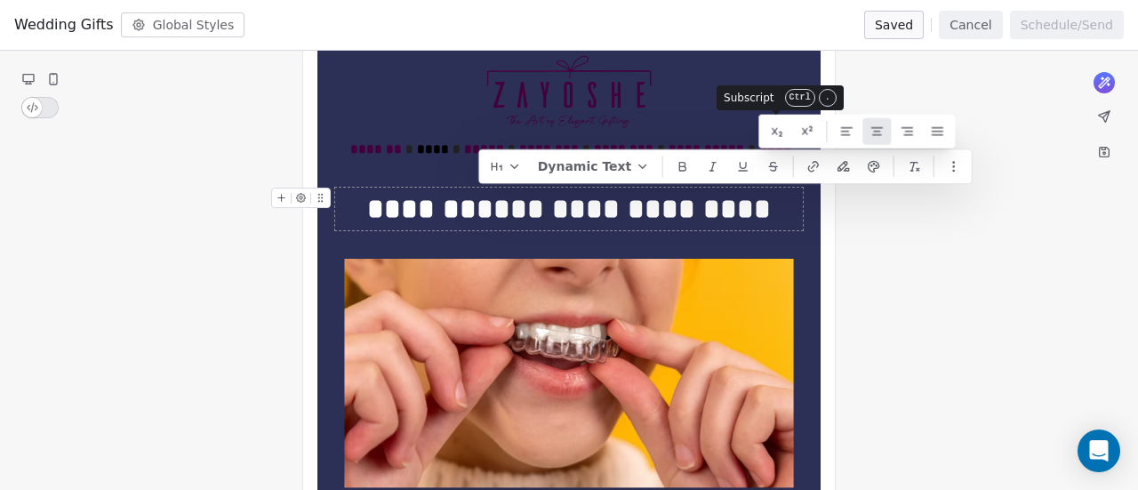 The image size is (1138, 490). What do you see at coordinates (594, 166) in the screenshot?
I see `button: Dynamic Text` at bounding box center [594, 166].